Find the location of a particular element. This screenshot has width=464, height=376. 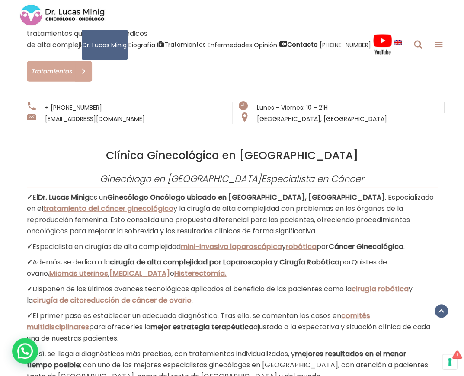

a: Especialista en Cáncer is located at coordinates (312, 178).